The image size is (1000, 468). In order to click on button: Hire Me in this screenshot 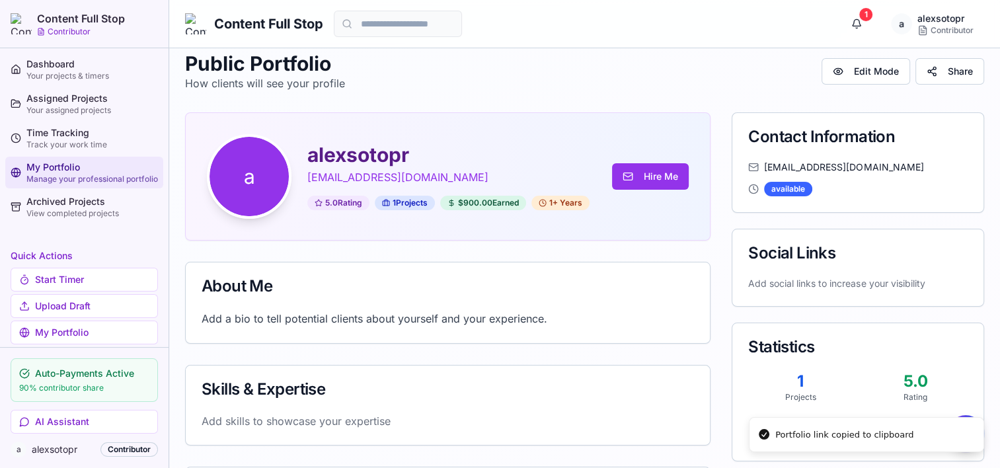, I will do `click(650, 176)`.